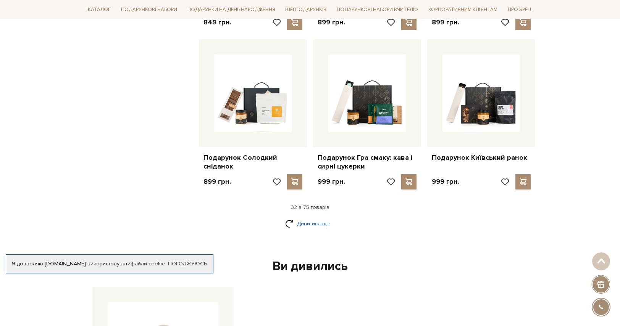 The height and width of the screenshot is (326, 620). Describe the element at coordinates (187, 264) in the screenshot. I see `a: Погоджуюсь` at that location.